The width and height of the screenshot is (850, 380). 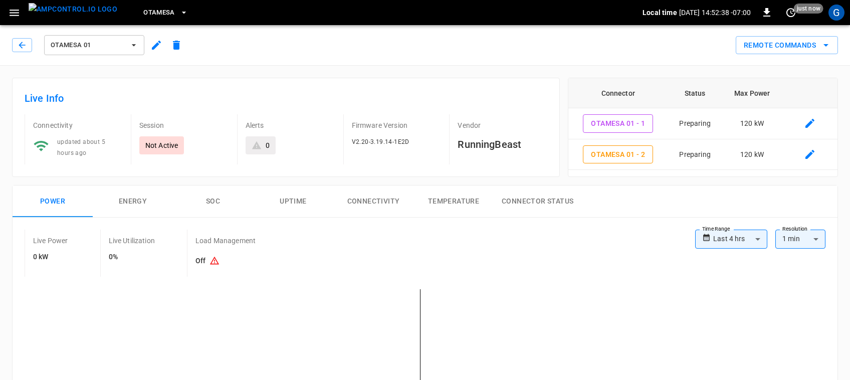 I want to click on p: Live Utilization, so click(x=132, y=241).